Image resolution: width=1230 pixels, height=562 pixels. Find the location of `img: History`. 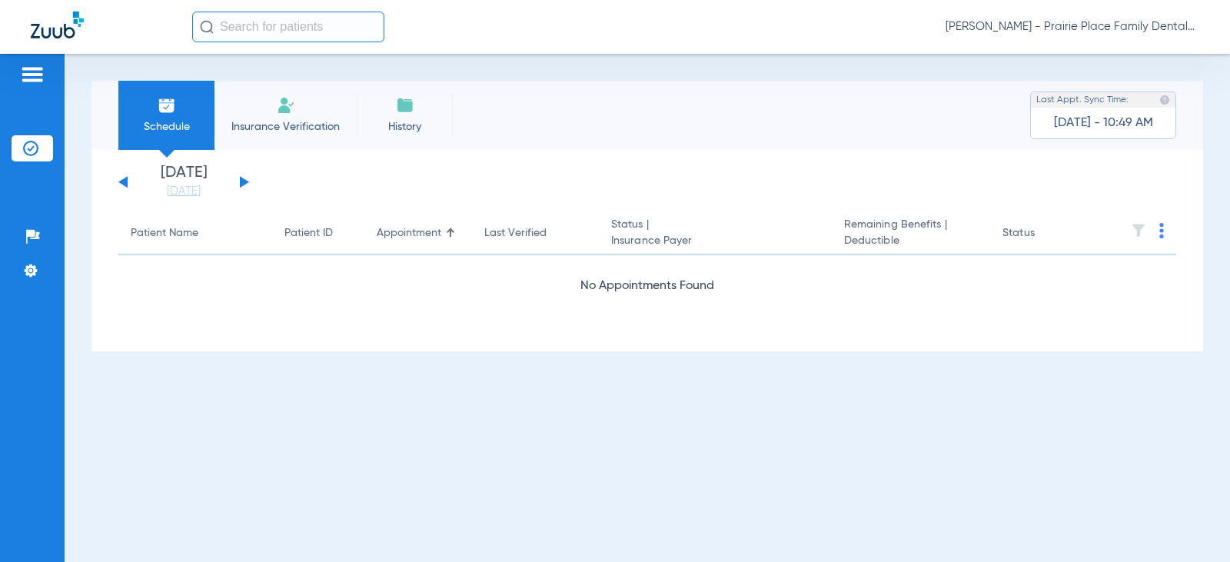

img: History is located at coordinates (405, 105).